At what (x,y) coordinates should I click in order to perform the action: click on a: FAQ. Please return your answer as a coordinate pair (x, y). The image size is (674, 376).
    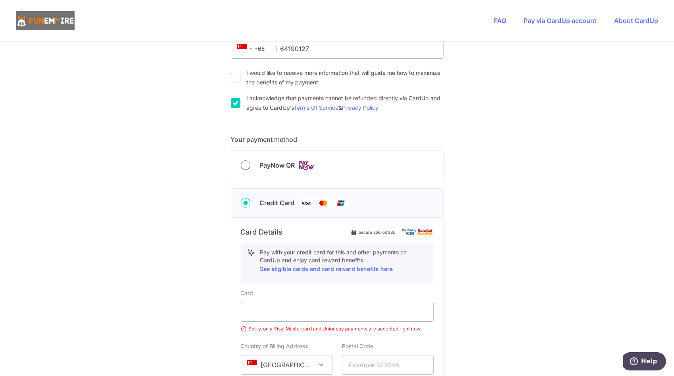
    Looking at the image, I should click on (500, 21).